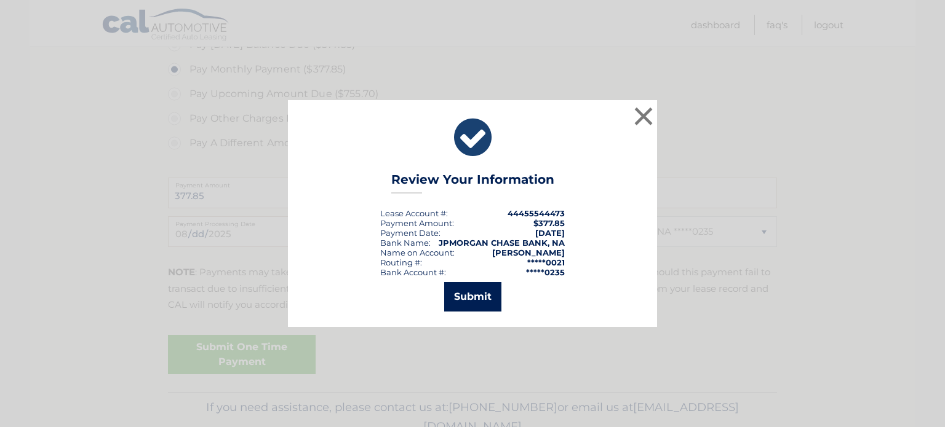 This screenshot has height=427, width=945. Describe the element at coordinates (472, 297) in the screenshot. I see `button: Submit` at that location.